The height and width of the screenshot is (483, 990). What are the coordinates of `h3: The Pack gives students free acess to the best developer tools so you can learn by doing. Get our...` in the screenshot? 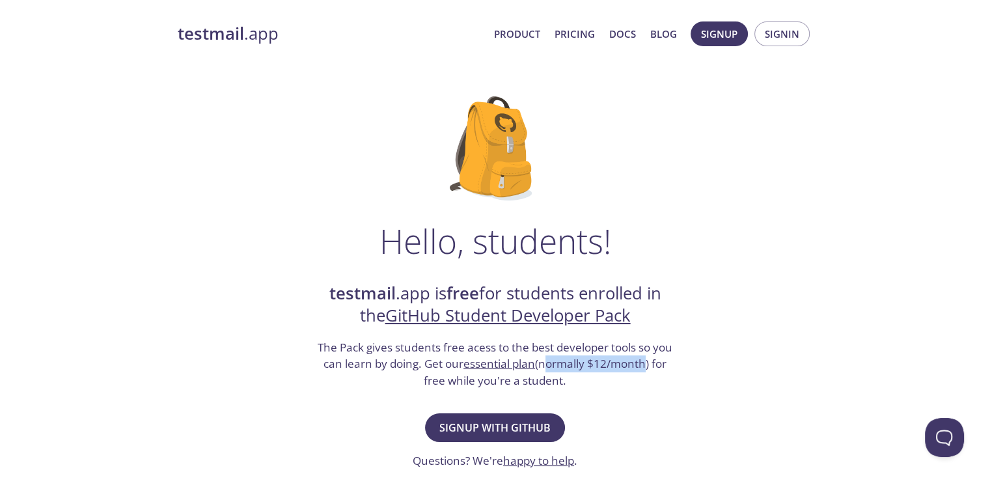 It's located at (496, 364).